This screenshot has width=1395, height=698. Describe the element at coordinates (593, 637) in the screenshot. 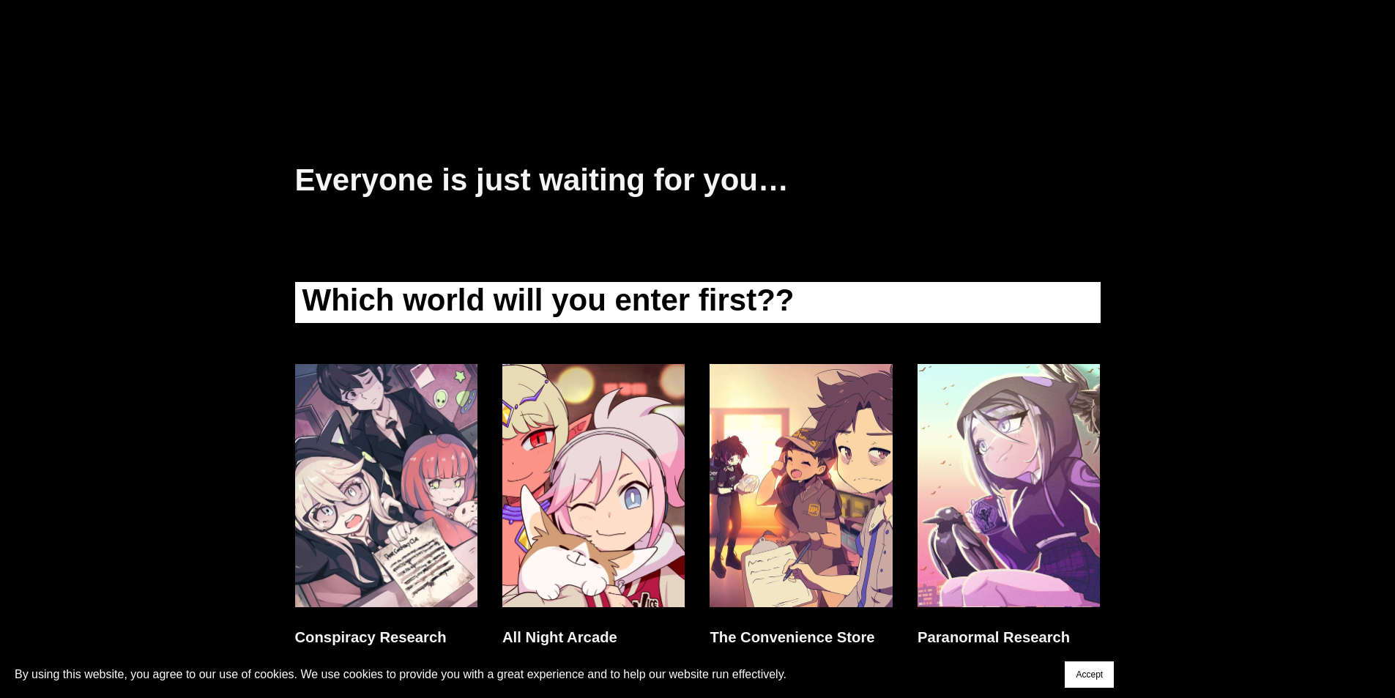

I see `h3: All Night Arcade` at that location.